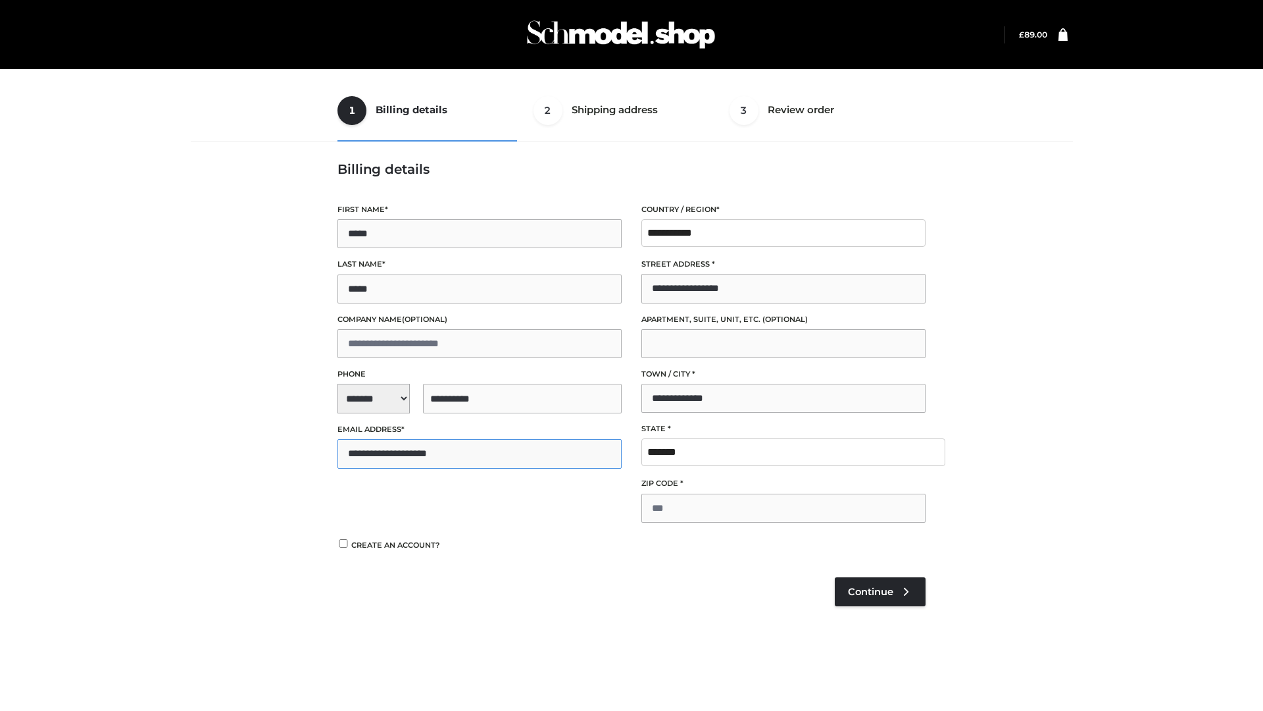  What do you see at coordinates (784, 483) in the screenshot?
I see `label: ZIP Code` at bounding box center [784, 483].